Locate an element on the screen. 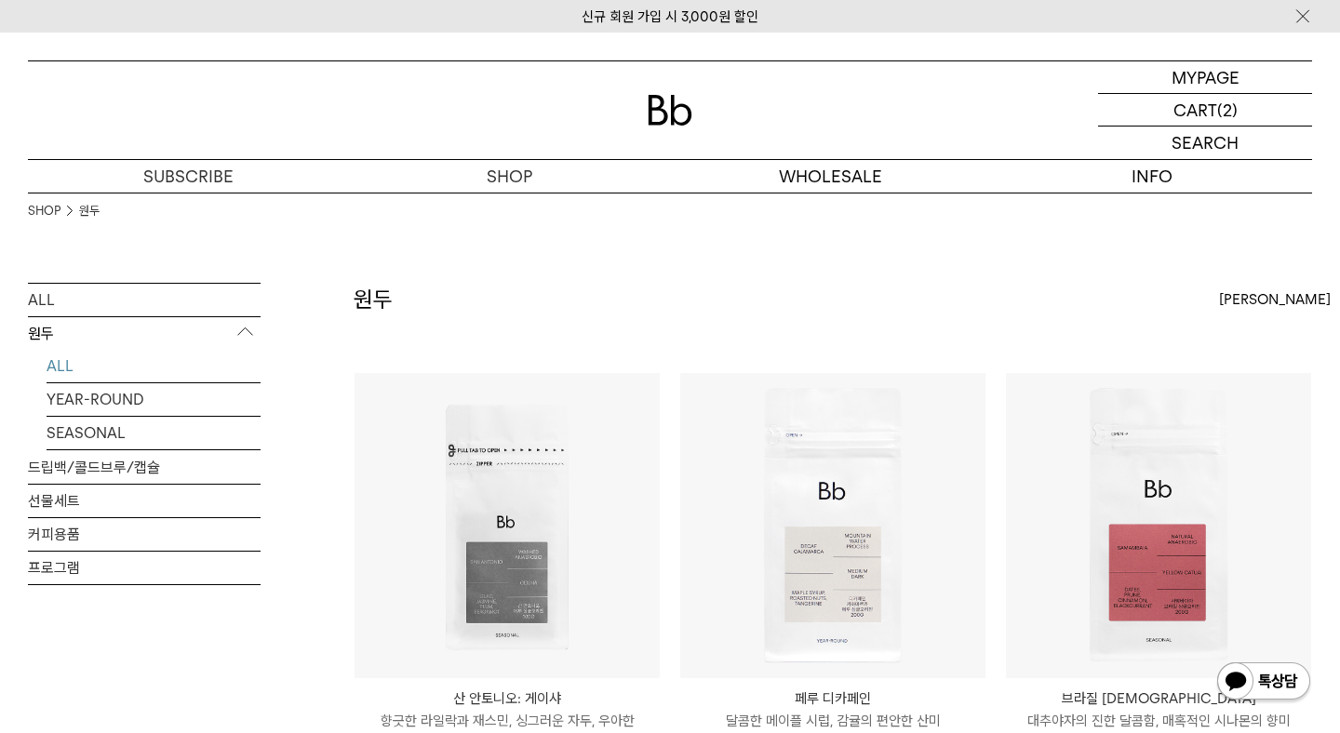  p: 원두 is located at coordinates (144, 334).